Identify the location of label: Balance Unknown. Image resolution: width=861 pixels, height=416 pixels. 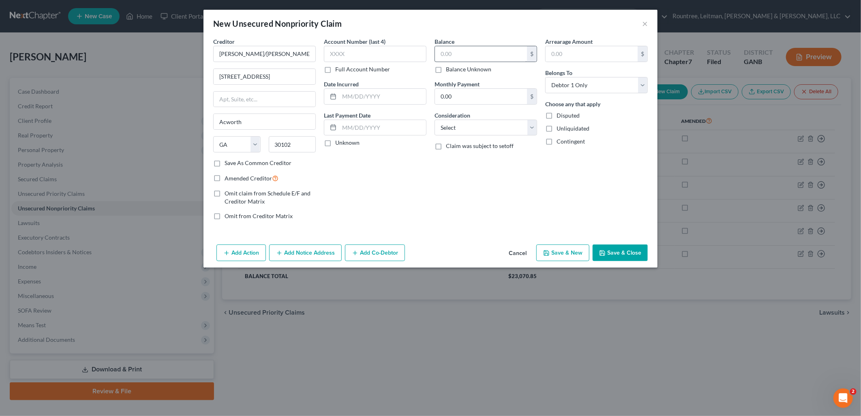
(469, 69).